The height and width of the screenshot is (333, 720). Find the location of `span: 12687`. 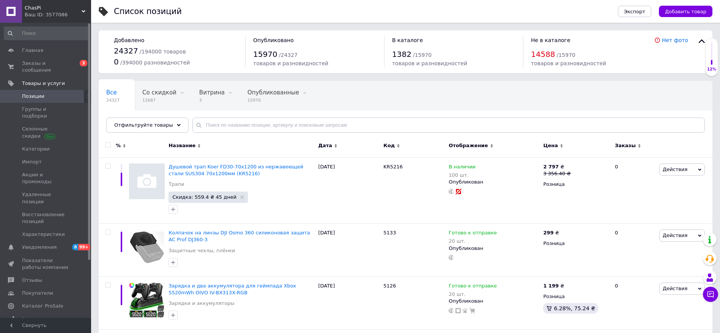

span: 12687 is located at coordinates (160, 100).